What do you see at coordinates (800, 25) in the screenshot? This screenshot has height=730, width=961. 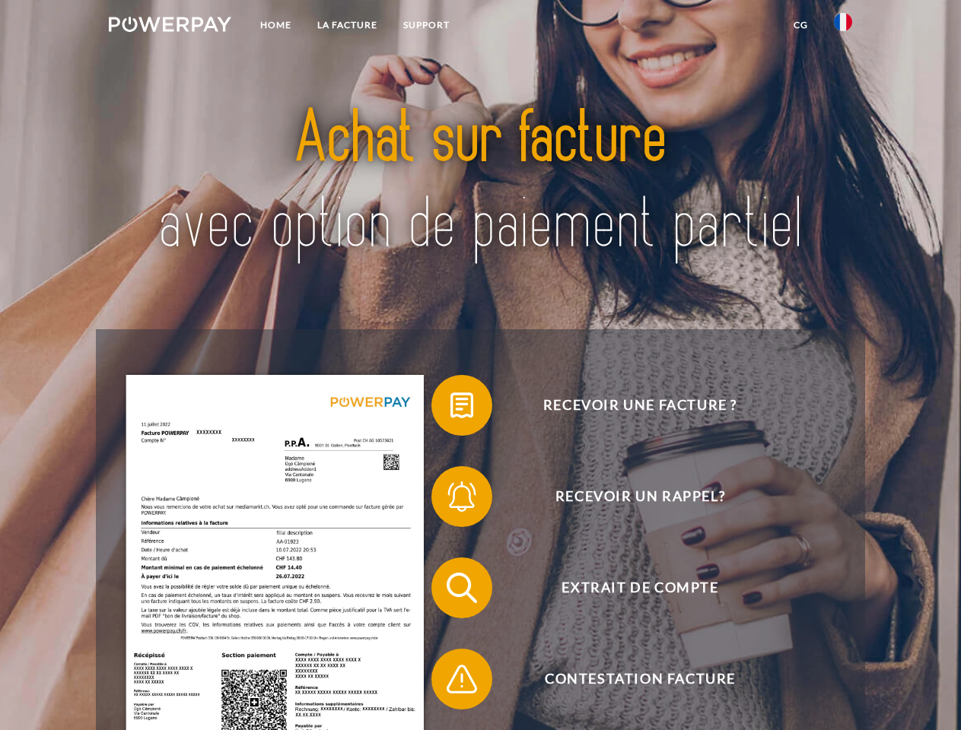 I see `a: CG` at bounding box center [800, 25].